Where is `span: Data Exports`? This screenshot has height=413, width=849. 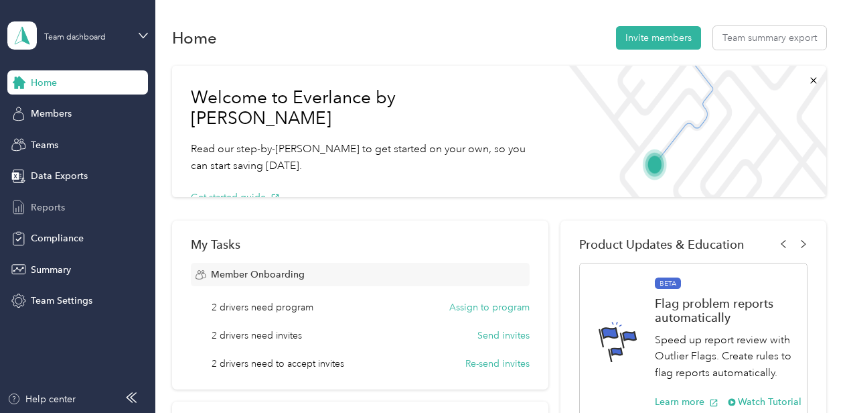
span: Data Exports is located at coordinates (59, 175).